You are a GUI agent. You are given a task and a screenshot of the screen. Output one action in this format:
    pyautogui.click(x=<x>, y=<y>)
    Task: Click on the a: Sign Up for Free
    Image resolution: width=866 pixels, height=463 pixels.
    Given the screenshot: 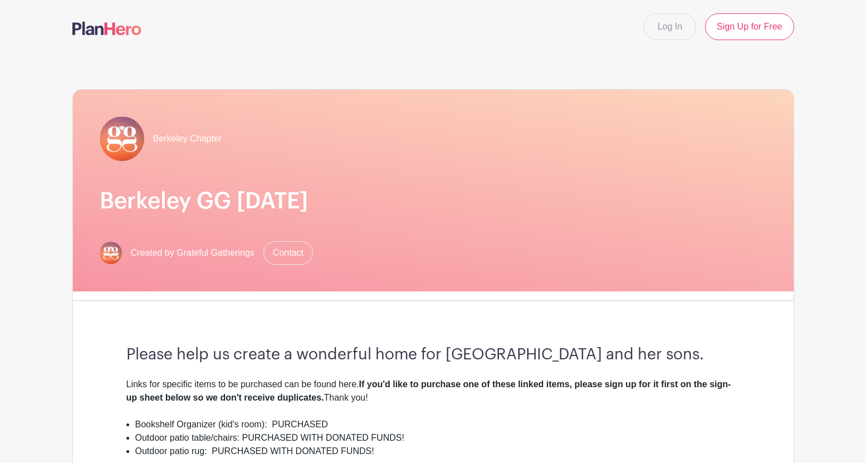 What is the action you would take?
    pyautogui.click(x=749, y=27)
    